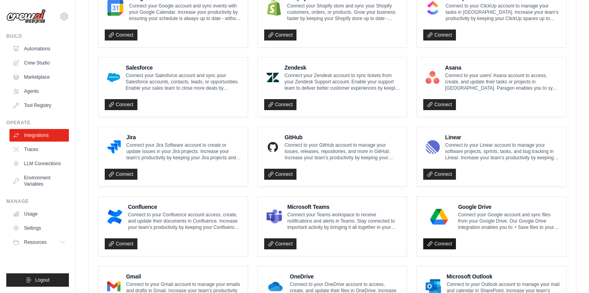 The image size is (589, 293). What do you see at coordinates (509, 207) in the screenshot?
I see `h4: Google Drive` at bounding box center [509, 207].